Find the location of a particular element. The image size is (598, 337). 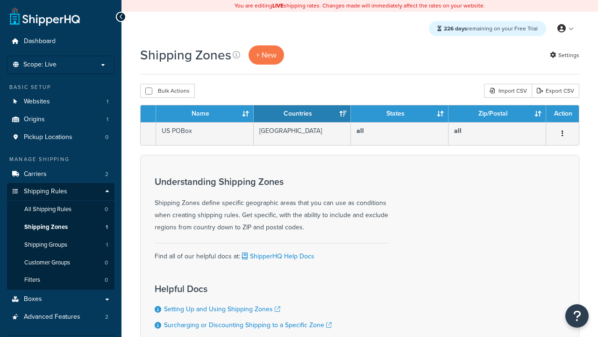

th: Countries: activate to sort column ascending is located at coordinates (303, 114).